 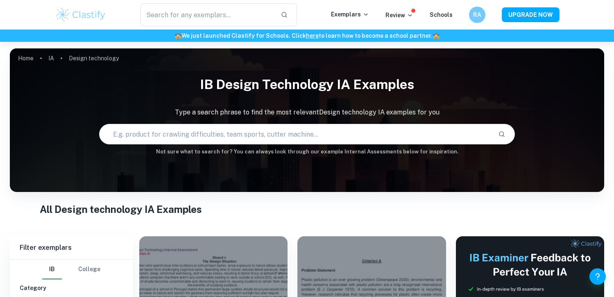 I want to click on button: College, so click(x=89, y=269).